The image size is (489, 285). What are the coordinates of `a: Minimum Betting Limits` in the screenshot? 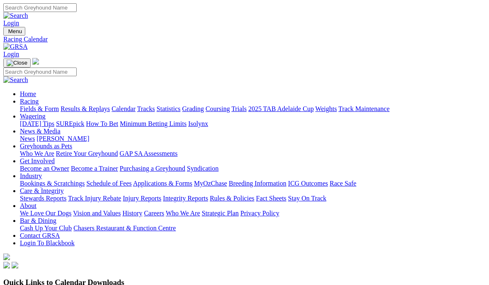 It's located at (153, 124).